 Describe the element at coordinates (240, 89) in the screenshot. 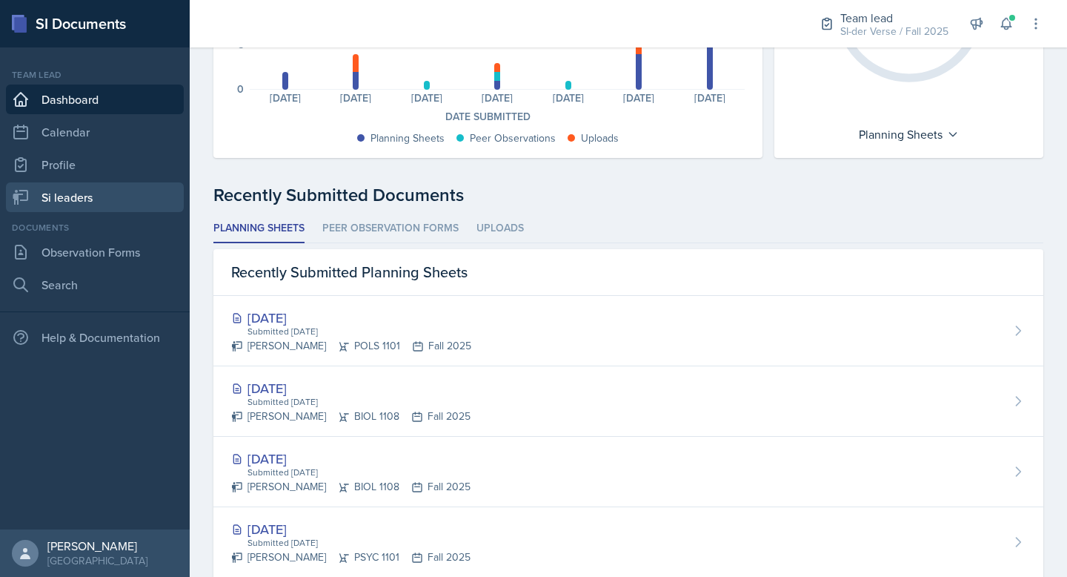

I see `div: 0` at that location.